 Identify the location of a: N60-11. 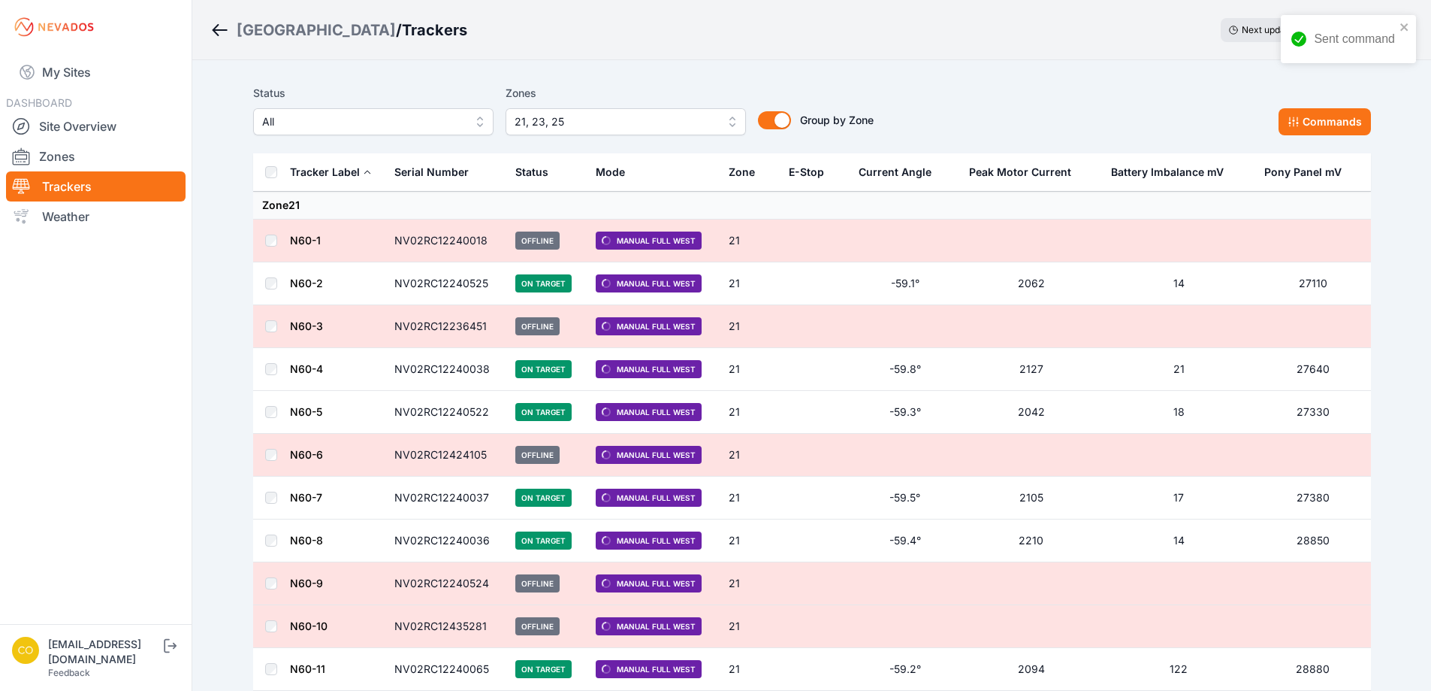
(307, 668).